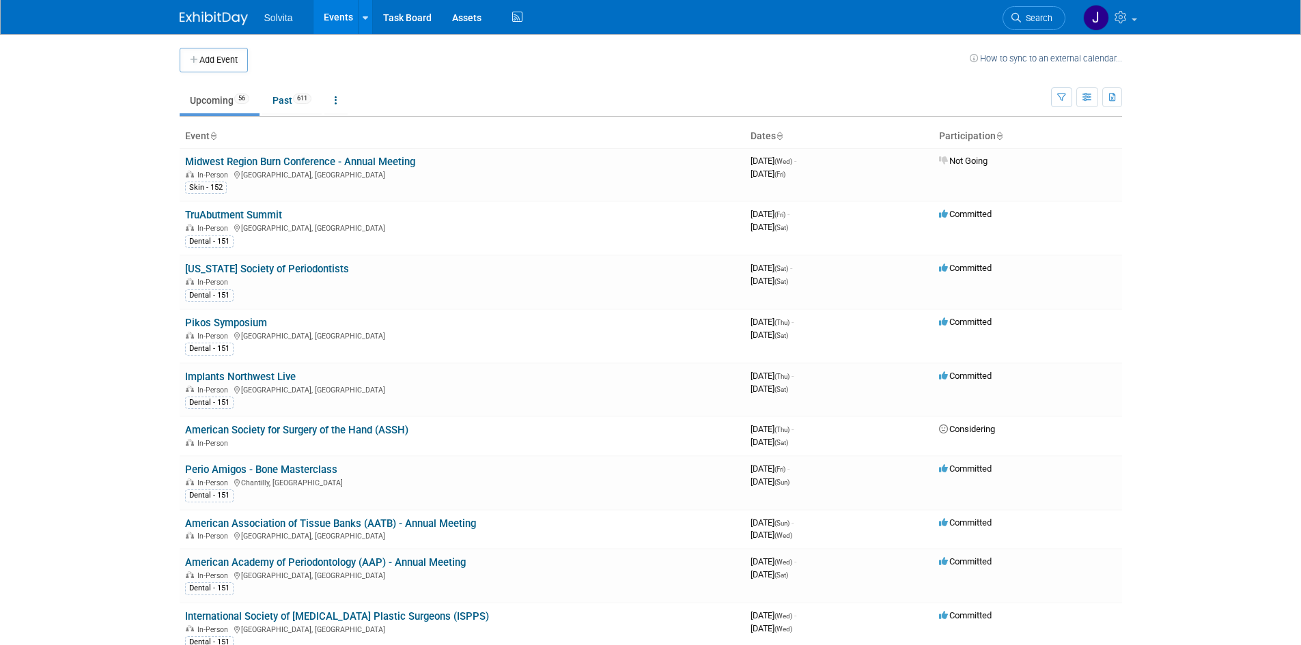 This screenshot has height=645, width=1301. What do you see at coordinates (1096, 18) in the screenshot?
I see `img: Josh Richardson` at bounding box center [1096, 18].